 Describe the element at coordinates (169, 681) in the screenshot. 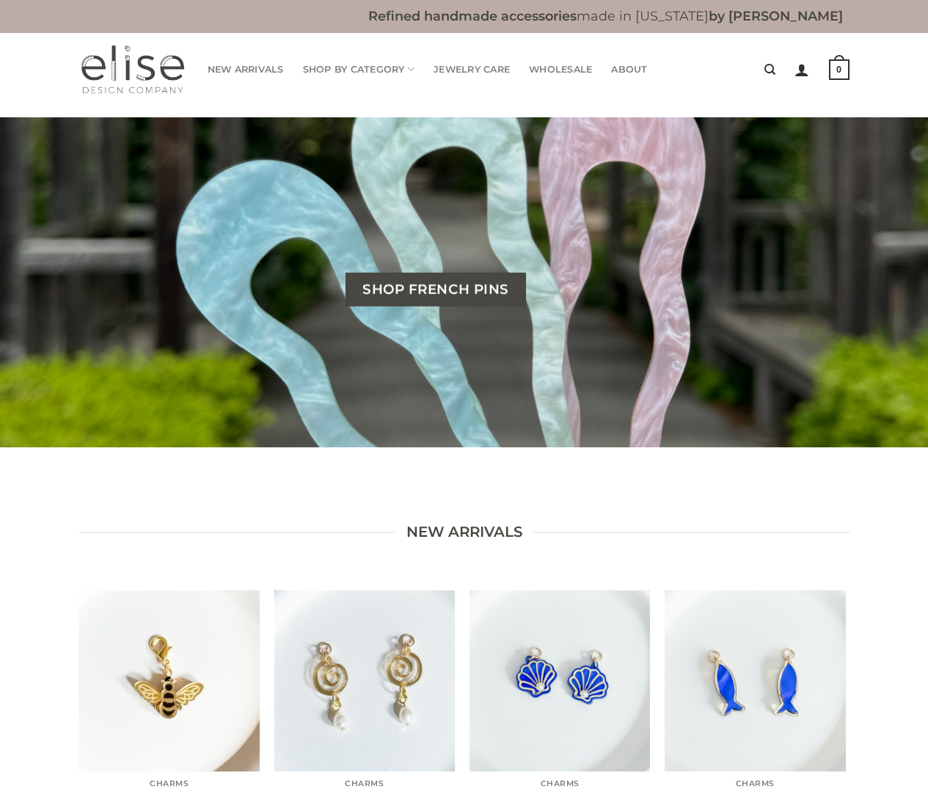

I see `a: BONUS DESIGN - Bee Bag Charm` at that location.